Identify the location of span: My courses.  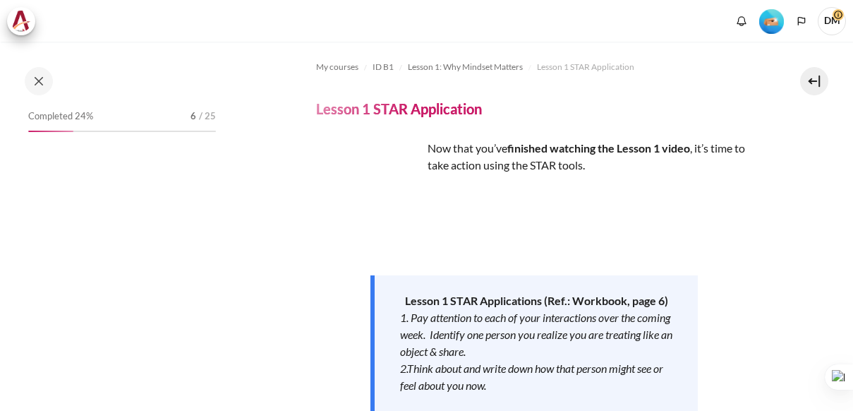
(337, 67).